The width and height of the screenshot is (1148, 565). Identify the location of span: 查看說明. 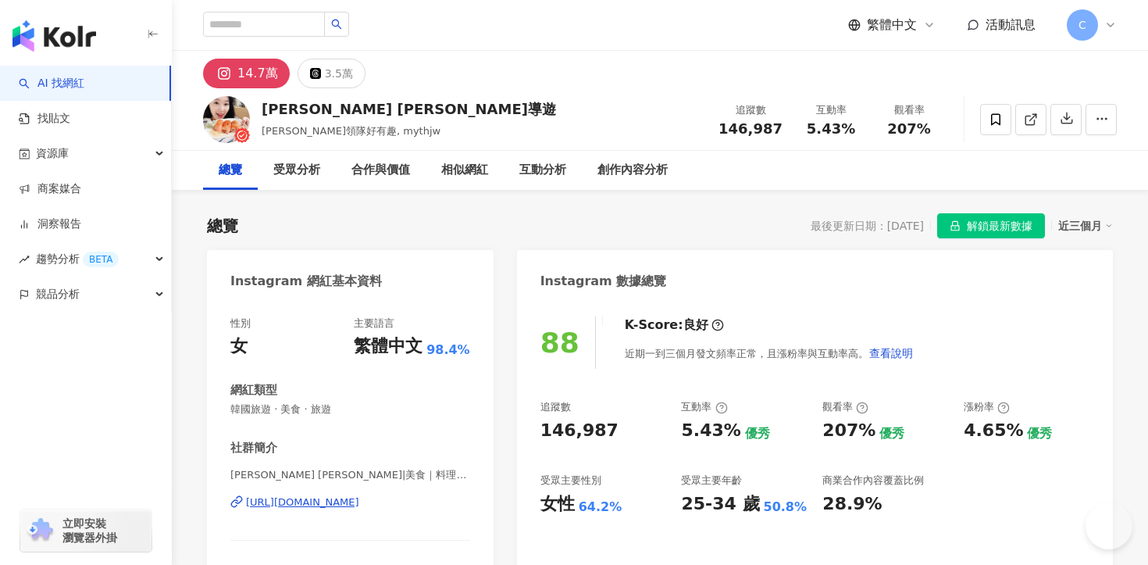
(891, 353).